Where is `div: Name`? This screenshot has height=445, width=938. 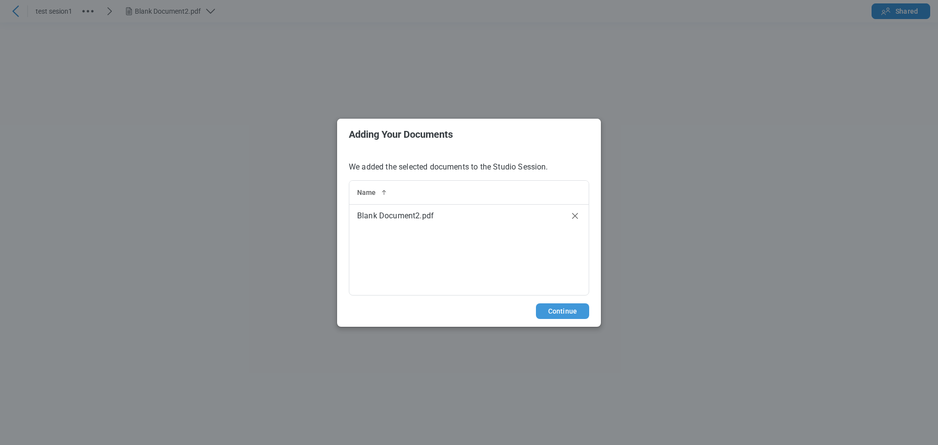 div: Name is located at coordinates (455, 192).